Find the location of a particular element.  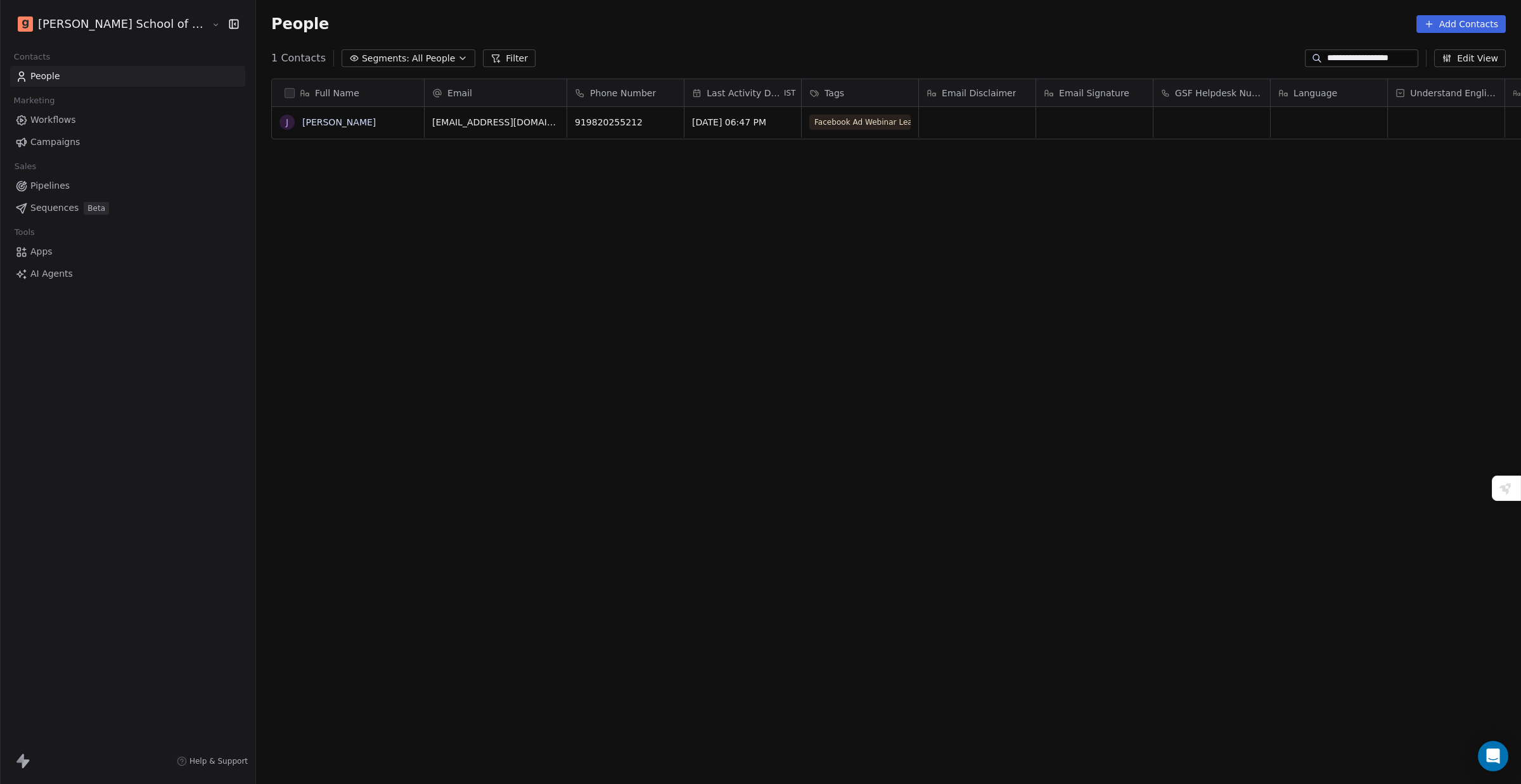

button: Filter is located at coordinates (509, 58).